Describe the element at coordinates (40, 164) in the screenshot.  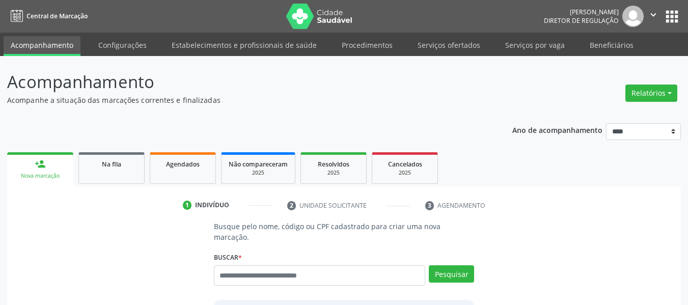
I see `div: person_add` at that location.